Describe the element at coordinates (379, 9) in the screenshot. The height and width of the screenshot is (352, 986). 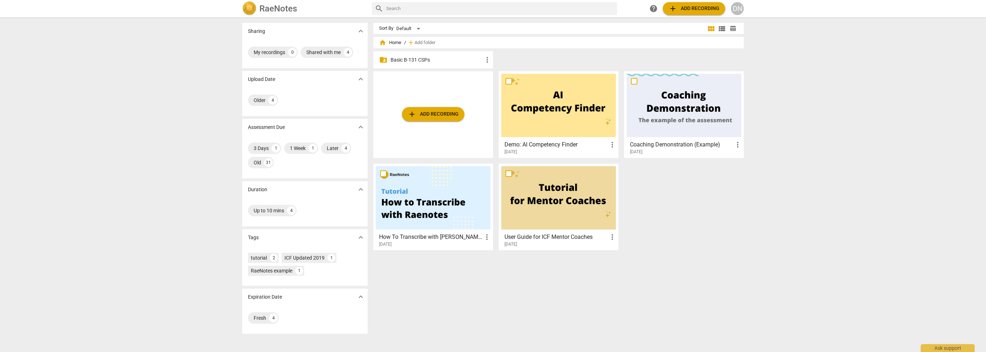
I see `span: search` at that location.